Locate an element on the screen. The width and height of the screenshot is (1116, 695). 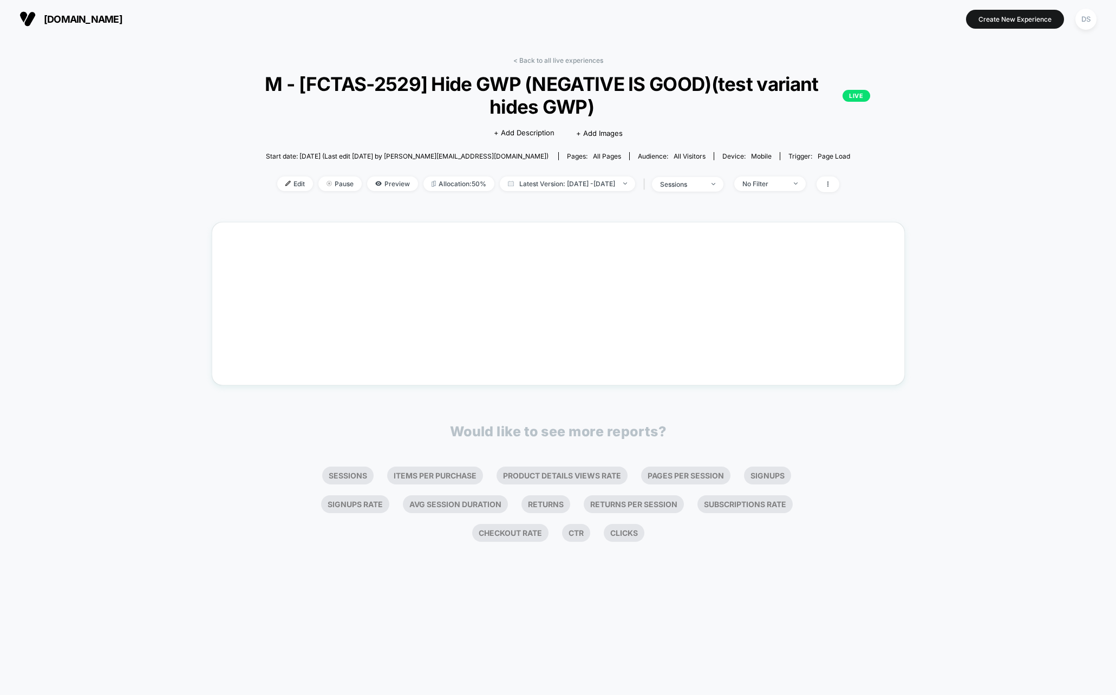
span: + Add Description is located at coordinates (524, 133).